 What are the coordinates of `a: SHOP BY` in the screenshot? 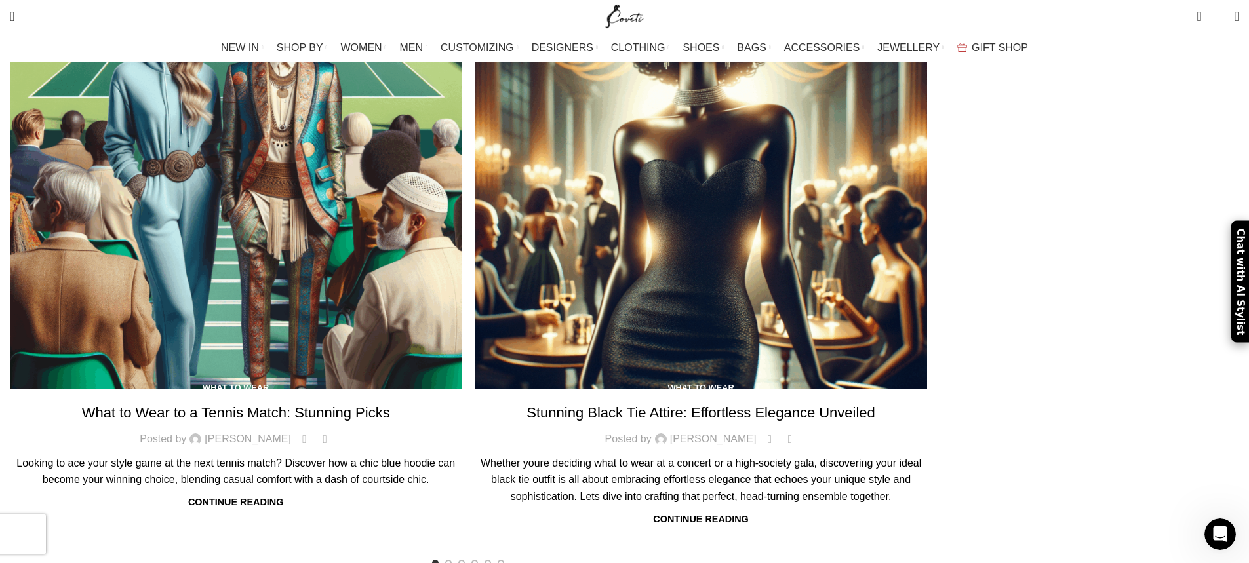 It's located at (302, 48).